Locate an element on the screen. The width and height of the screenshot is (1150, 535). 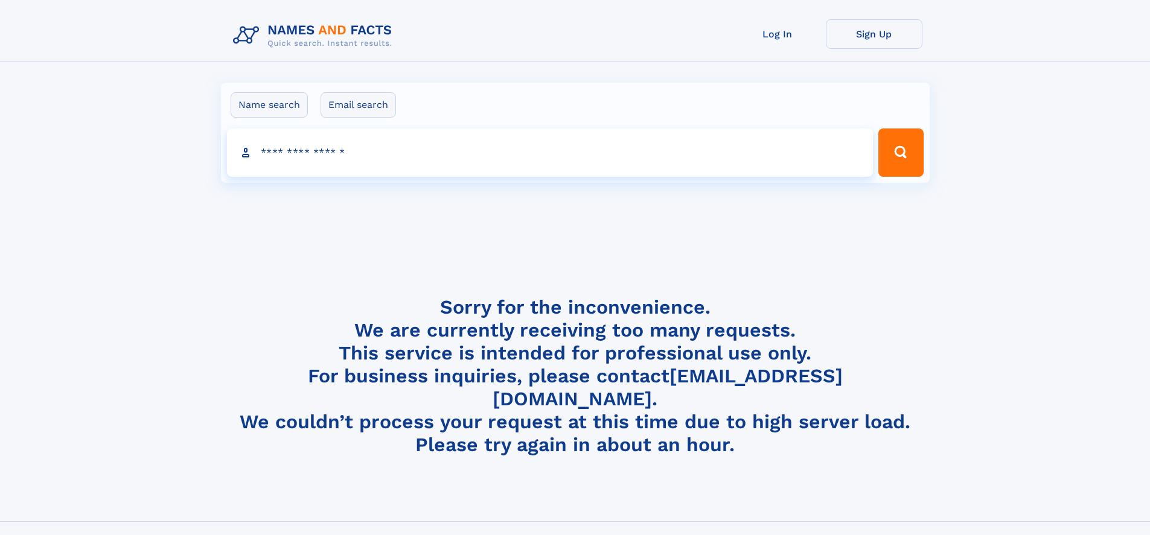
h4: Sorry for the inconvenience. We are currently receiving too many requests. This service is intend... is located at coordinates (575, 376).